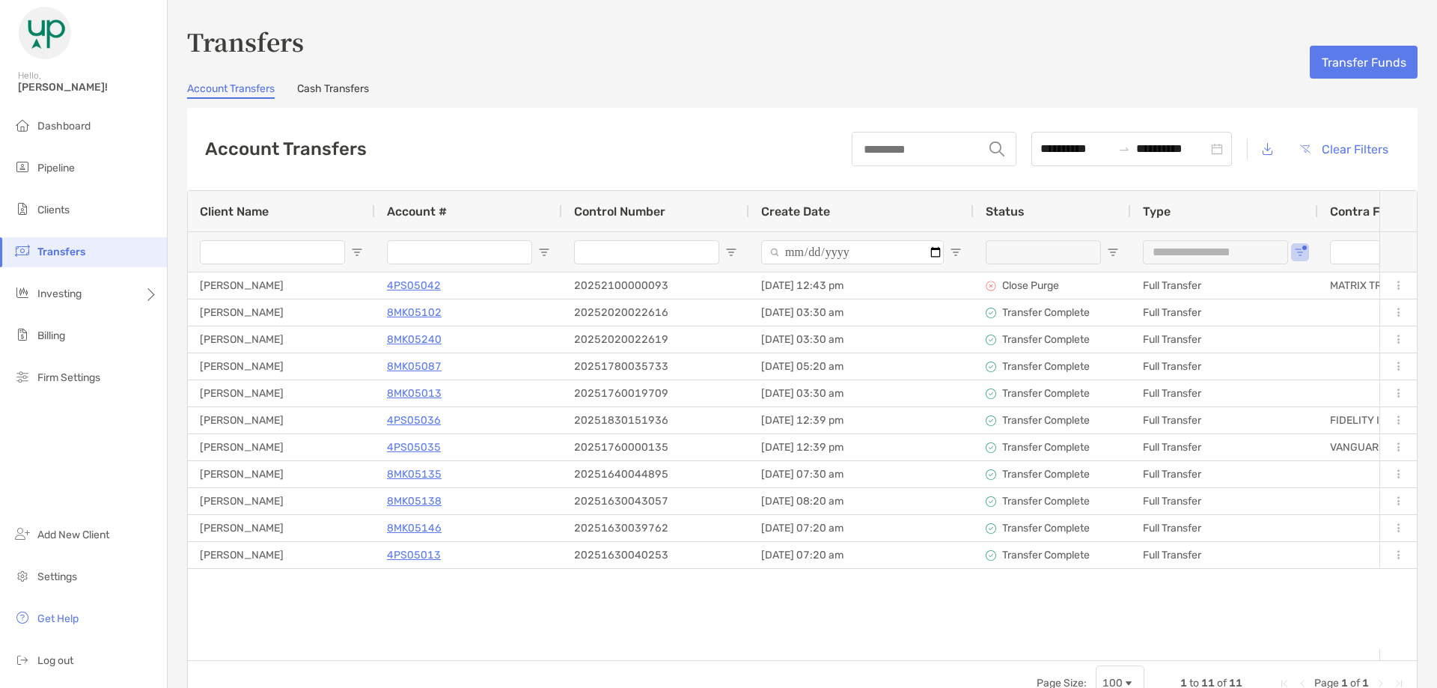  Describe the element at coordinates (414, 501) in the screenshot. I see `a: 8MK05138` at that location.